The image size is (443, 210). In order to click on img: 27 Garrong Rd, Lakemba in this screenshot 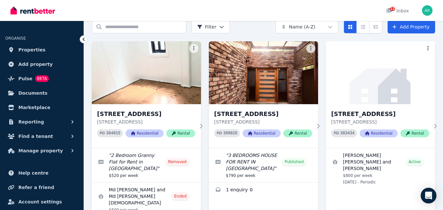, I will do `click(380, 73)`.